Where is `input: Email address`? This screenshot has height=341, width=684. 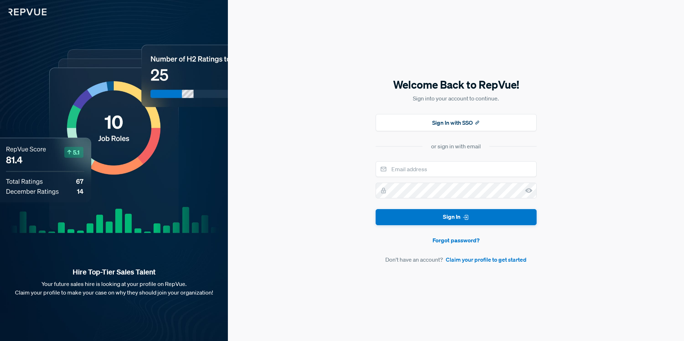 input: Email address is located at coordinates (456, 169).